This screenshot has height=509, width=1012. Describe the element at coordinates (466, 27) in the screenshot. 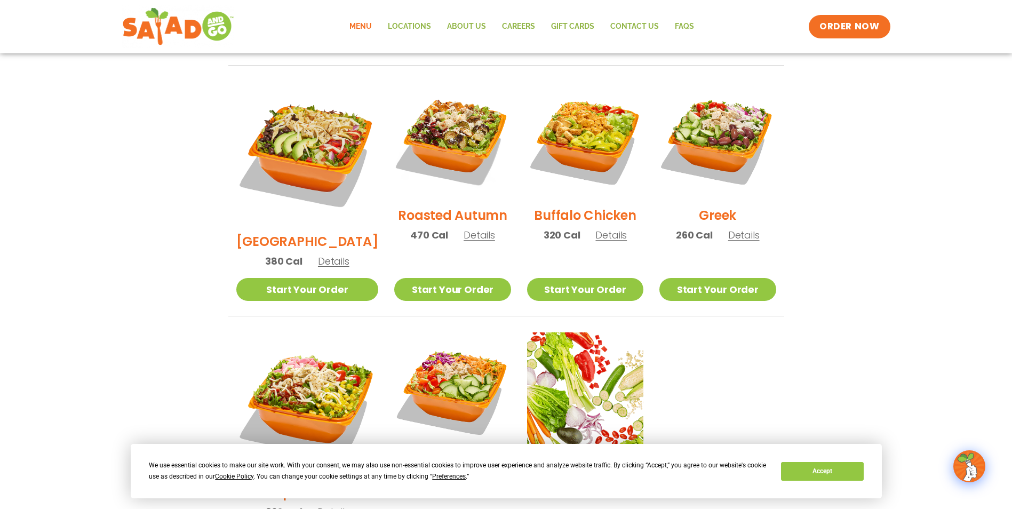

I see `a: About Us` at that location.